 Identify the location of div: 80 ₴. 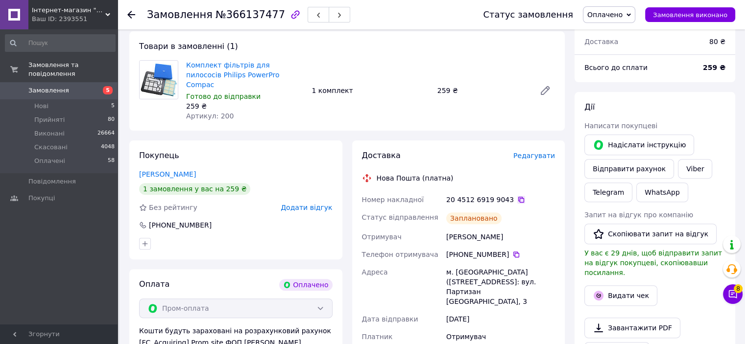
(717, 42).